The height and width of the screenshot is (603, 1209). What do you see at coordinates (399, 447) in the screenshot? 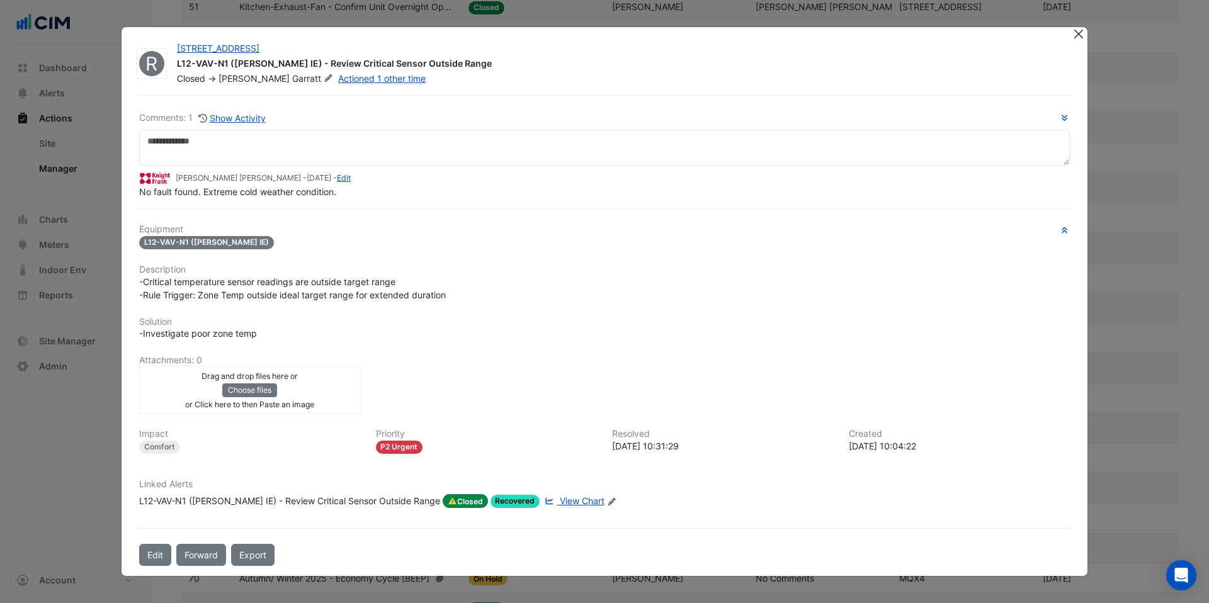
I see `div: P2 Urgent` at bounding box center [399, 447].